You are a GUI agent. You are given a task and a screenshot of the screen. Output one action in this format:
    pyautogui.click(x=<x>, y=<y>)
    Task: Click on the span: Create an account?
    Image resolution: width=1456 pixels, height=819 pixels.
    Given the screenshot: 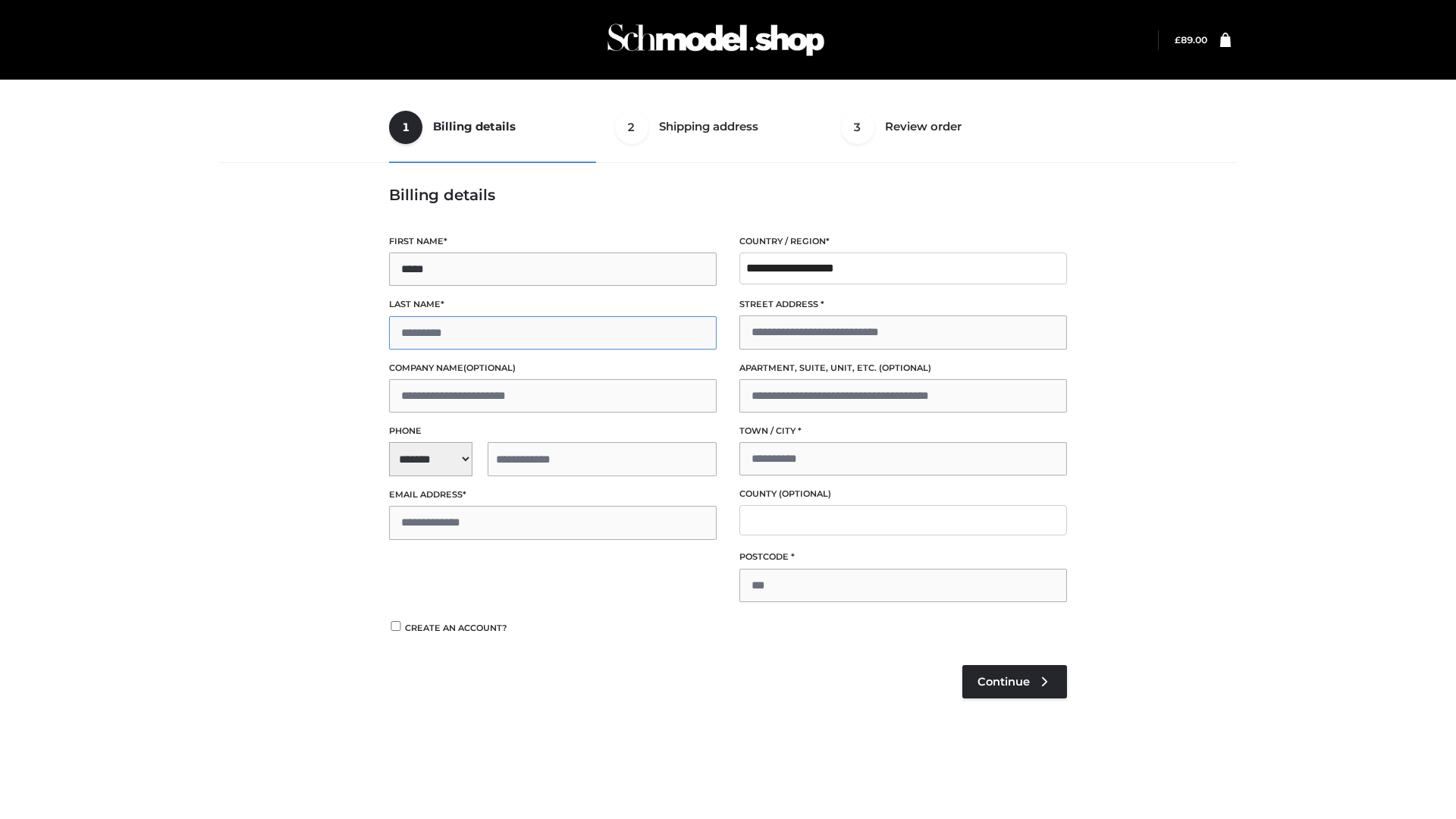 What is the action you would take?
    pyautogui.click(x=456, y=628)
    